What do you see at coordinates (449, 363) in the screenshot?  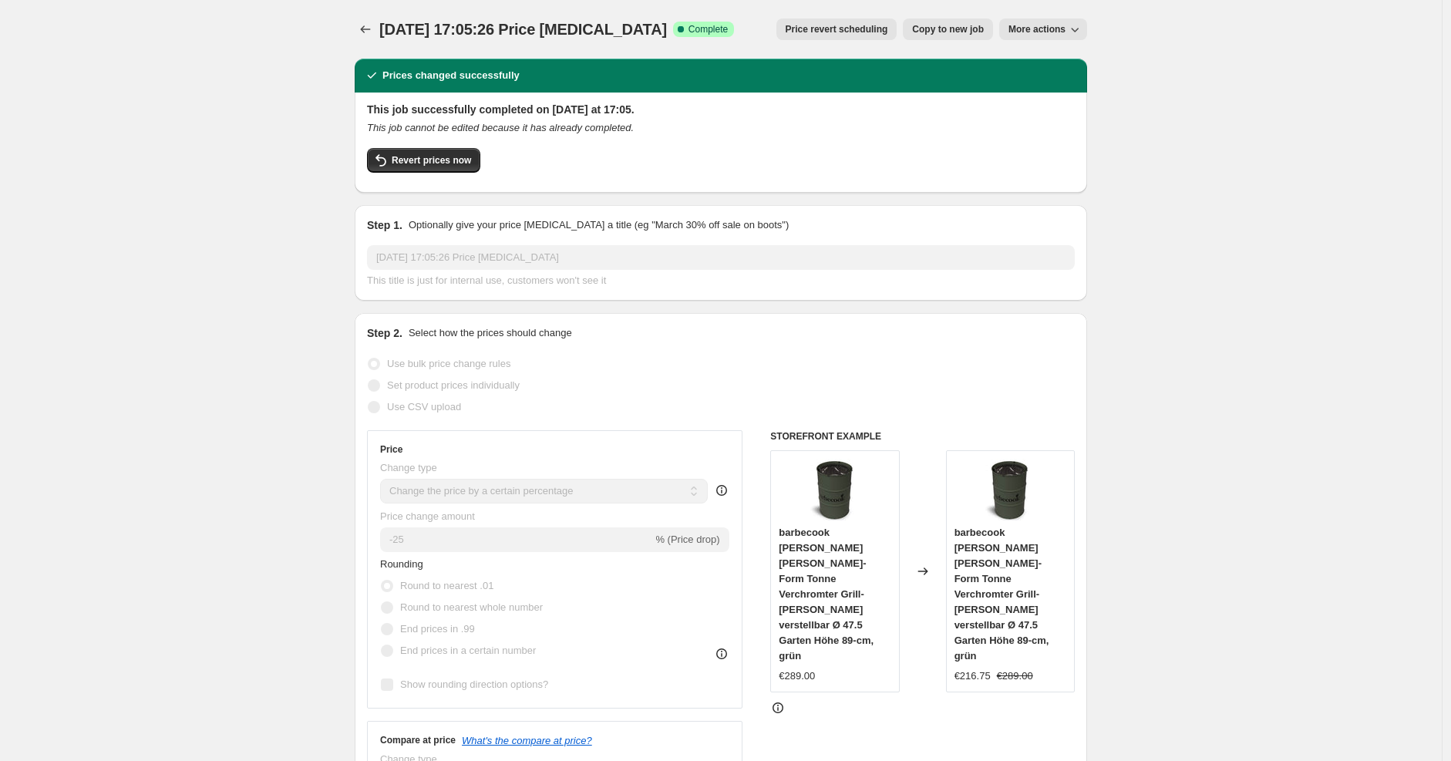 I see `span: Use bulk price change rules` at bounding box center [449, 363].